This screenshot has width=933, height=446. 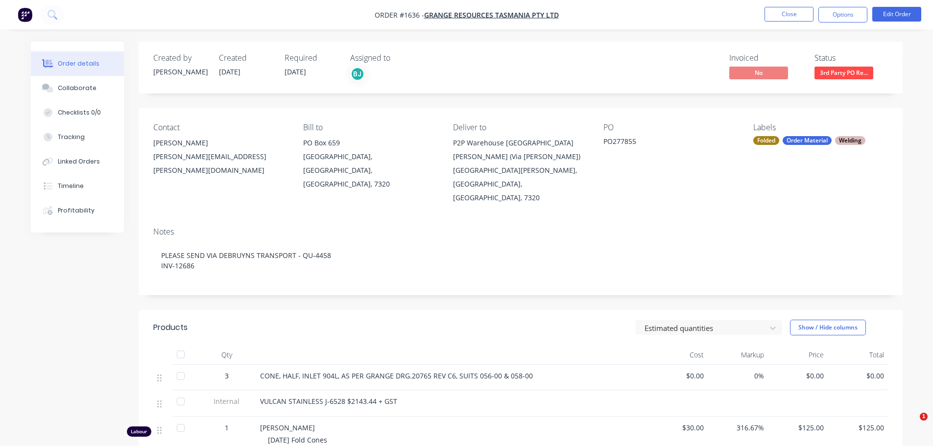 What do you see at coordinates (79, 162) in the screenshot?
I see `div: Linked Orders` at bounding box center [79, 162].